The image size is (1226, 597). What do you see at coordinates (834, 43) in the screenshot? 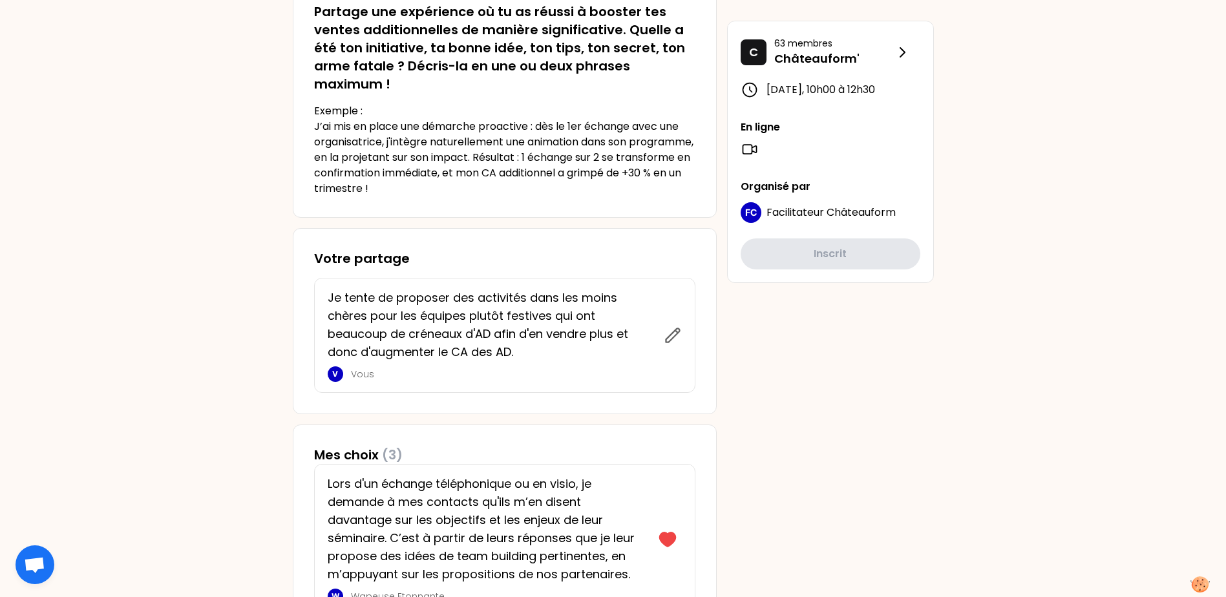
I see `p: 63 membres` at bounding box center [834, 43].